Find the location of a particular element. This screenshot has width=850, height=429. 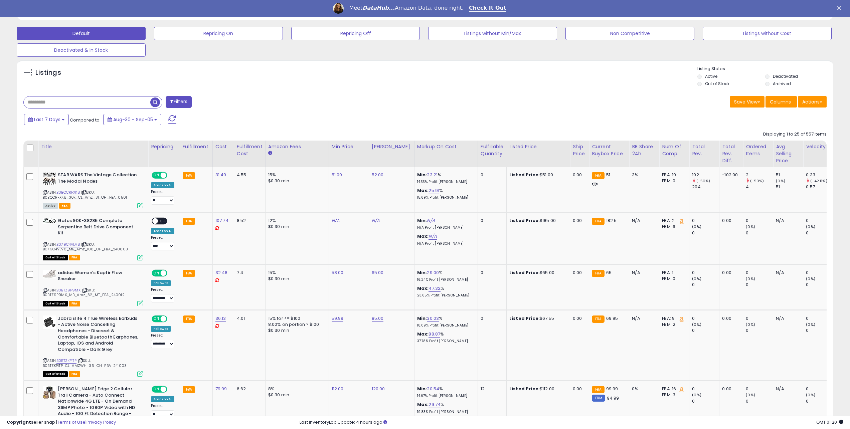

span: OFF is located at coordinates (172, 319).